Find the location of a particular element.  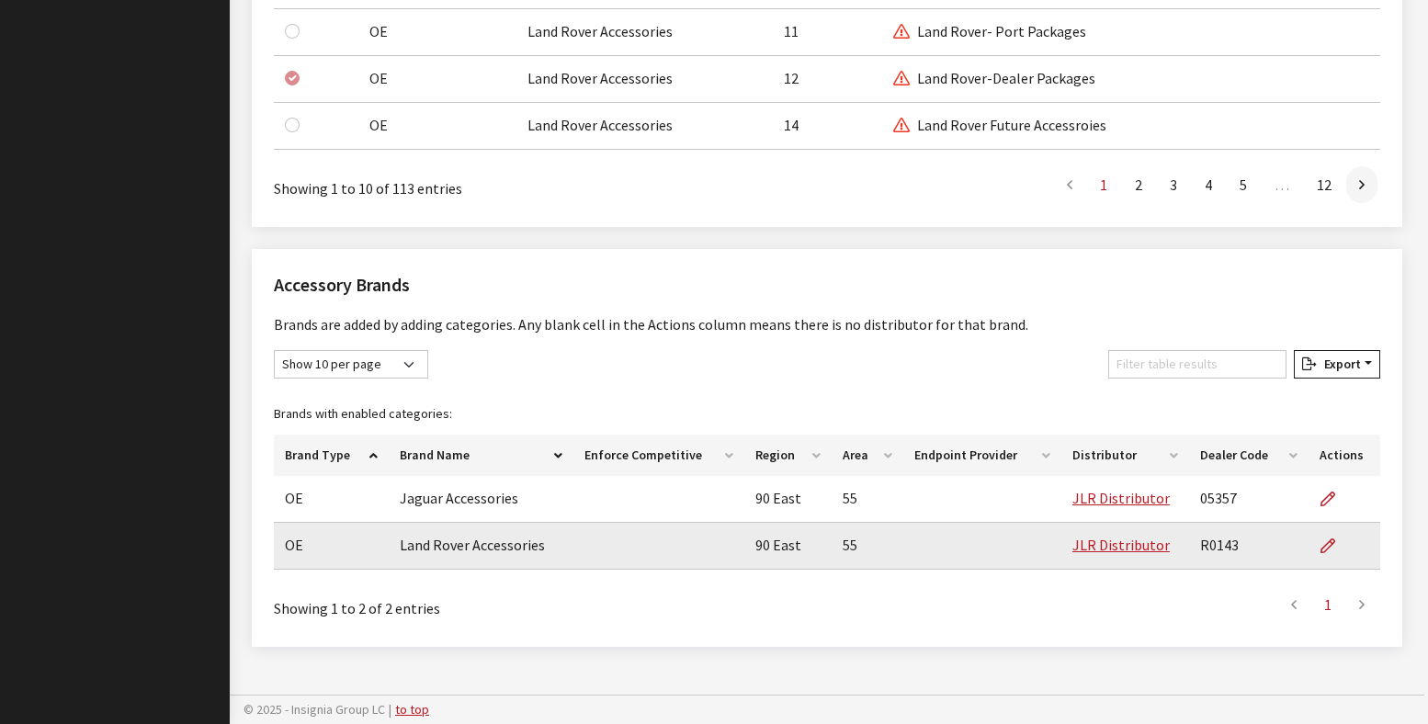

td: 14 is located at coordinates (827, 126).